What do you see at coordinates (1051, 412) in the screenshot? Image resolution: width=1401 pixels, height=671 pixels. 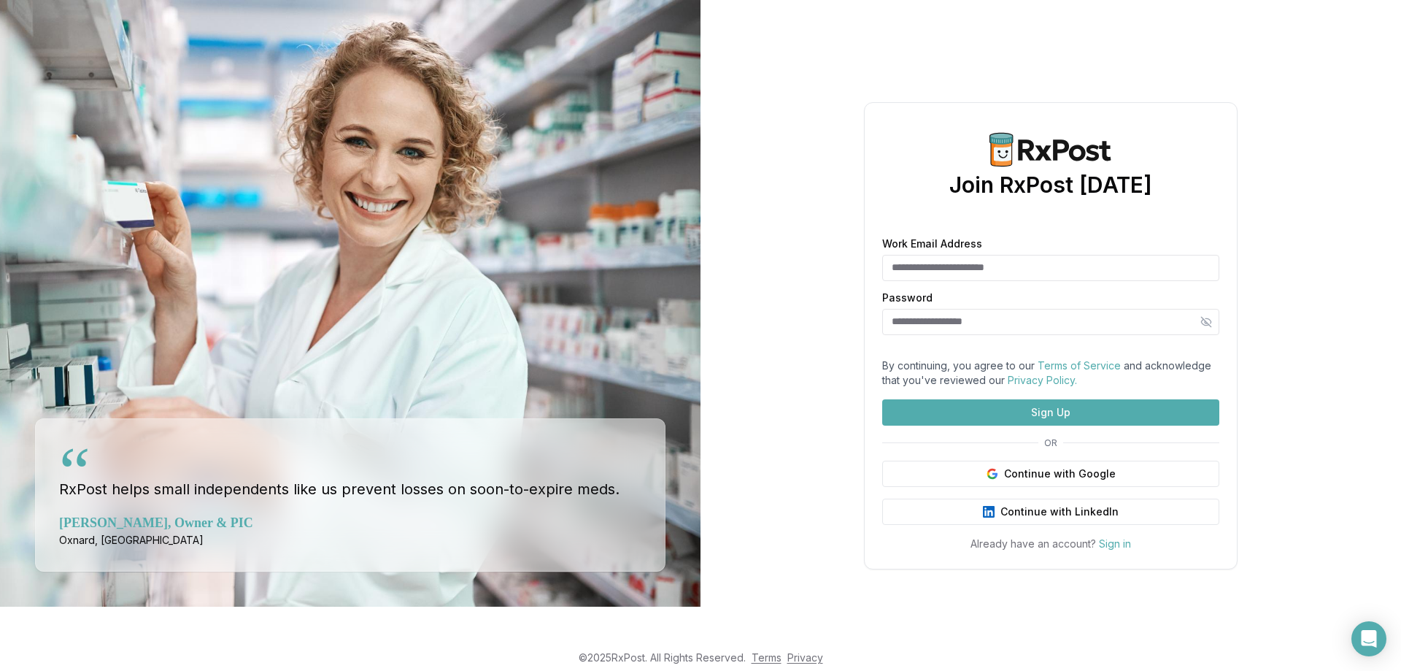 I see `button: Sign Up` at bounding box center [1051, 412].